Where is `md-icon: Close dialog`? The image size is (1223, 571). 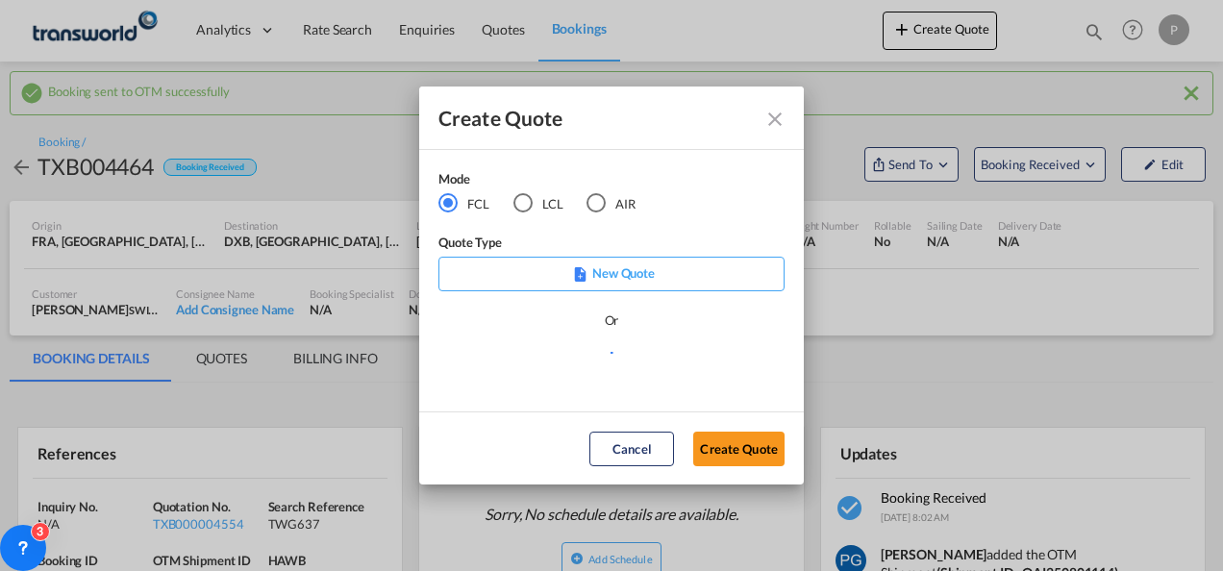 md-icon: Close dialog is located at coordinates (775, 119).